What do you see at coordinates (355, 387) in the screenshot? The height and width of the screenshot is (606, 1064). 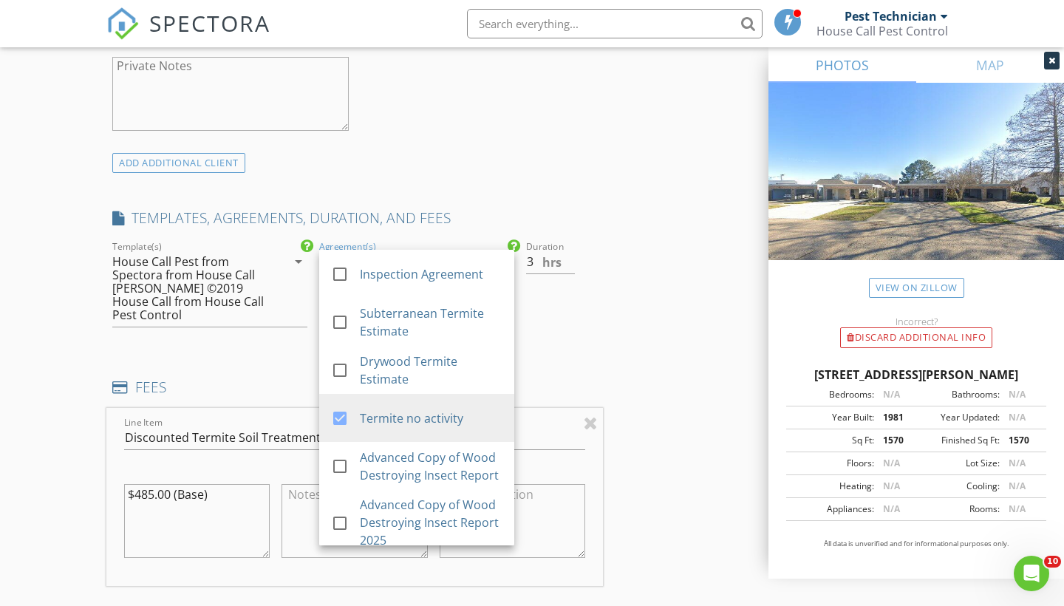 I see `h4: FEES` at bounding box center [355, 387].